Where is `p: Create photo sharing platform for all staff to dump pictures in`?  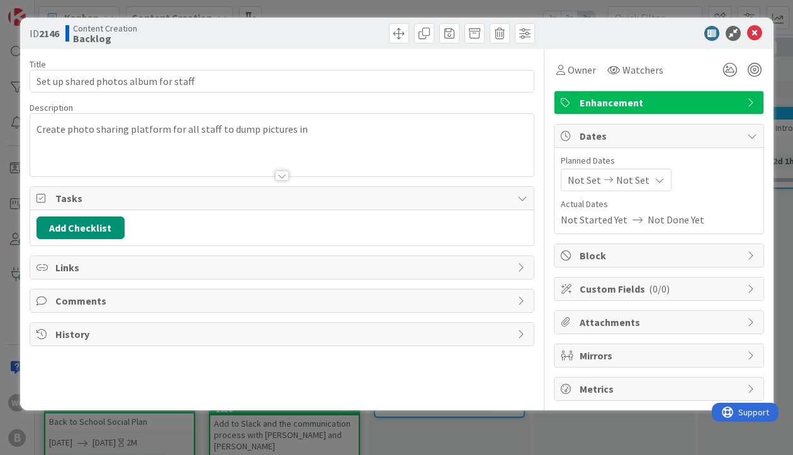
p: Create photo sharing platform for all staff to dump pictures in is located at coordinates (282, 129).